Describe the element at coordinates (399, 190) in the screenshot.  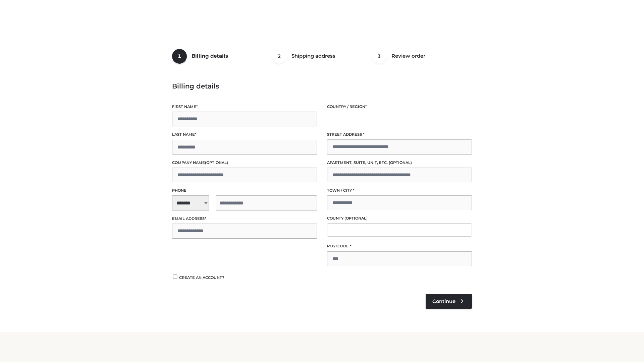
I see `label: Town / City` at that location.